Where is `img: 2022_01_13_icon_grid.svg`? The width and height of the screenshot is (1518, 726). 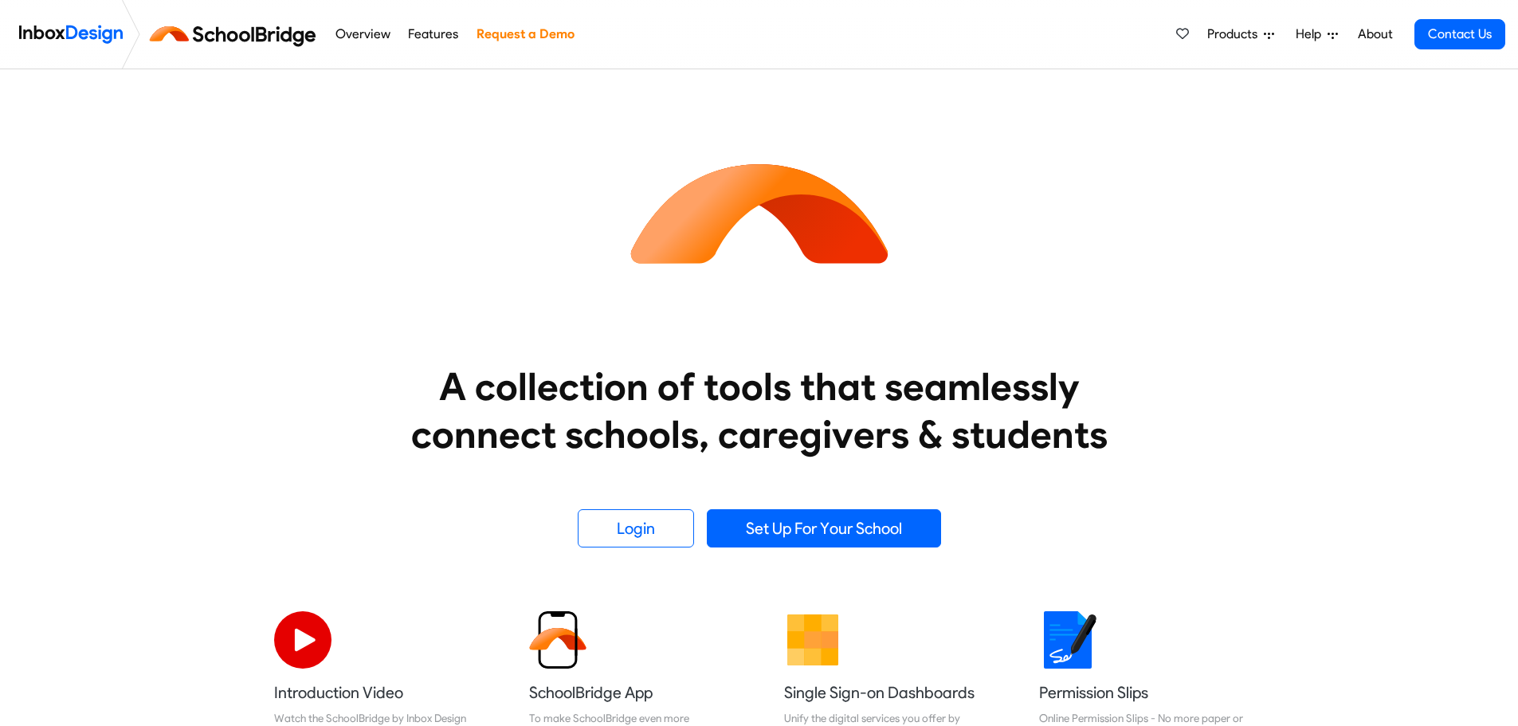
img: 2022_01_13_icon_grid.svg is located at coordinates (813, 640).